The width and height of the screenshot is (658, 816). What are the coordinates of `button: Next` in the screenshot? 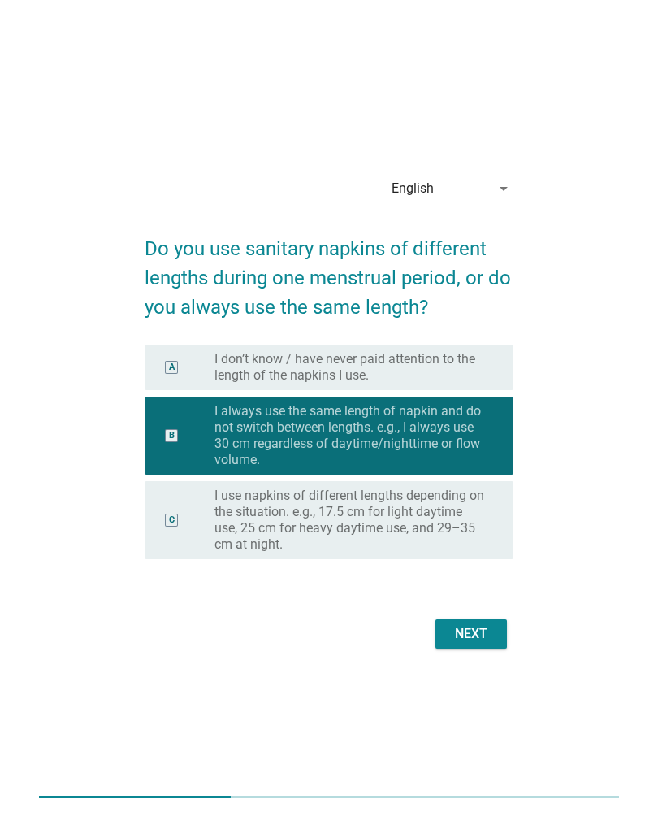 It's located at (471, 634).